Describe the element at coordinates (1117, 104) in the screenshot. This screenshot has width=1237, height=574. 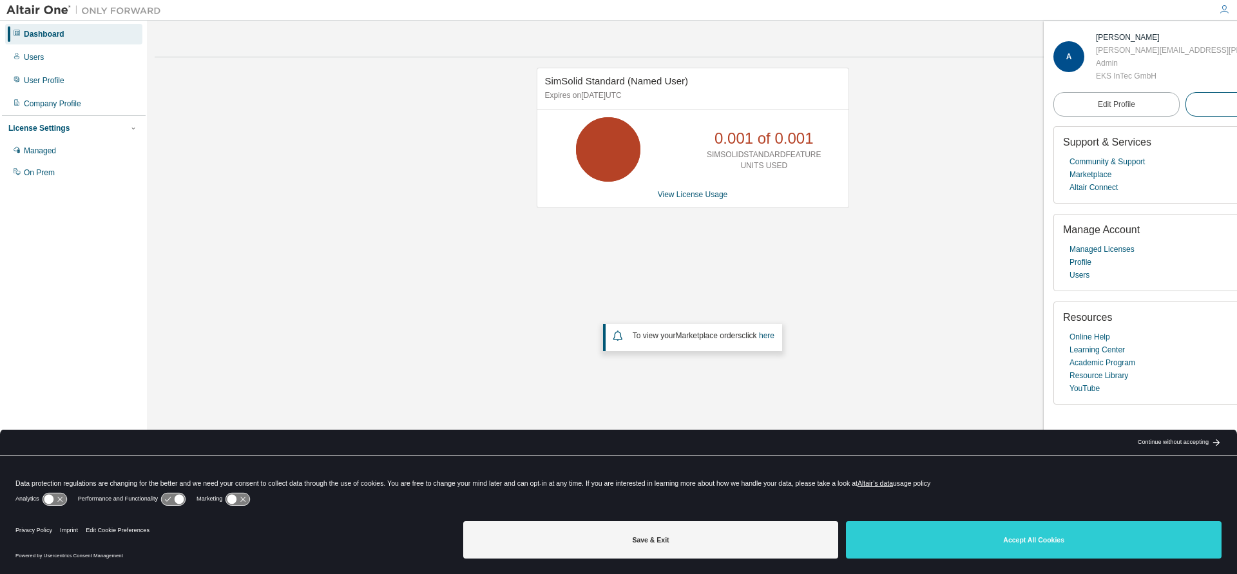
I see `a: Edit Profile` at that location.